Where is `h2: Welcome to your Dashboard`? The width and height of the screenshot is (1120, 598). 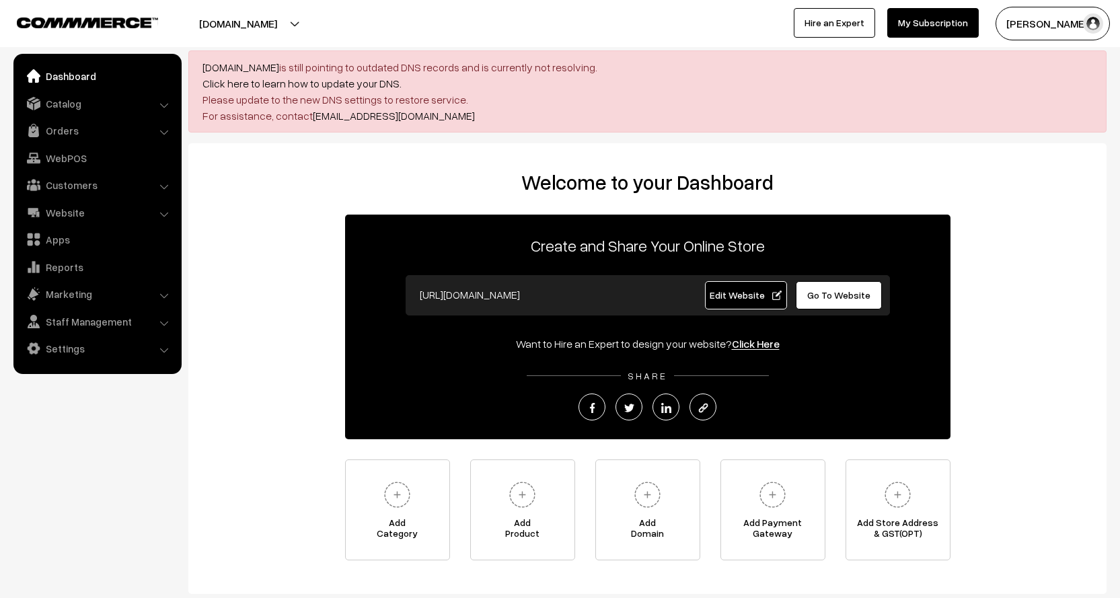 h2: Welcome to your Dashboard is located at coordinates (647, 182).